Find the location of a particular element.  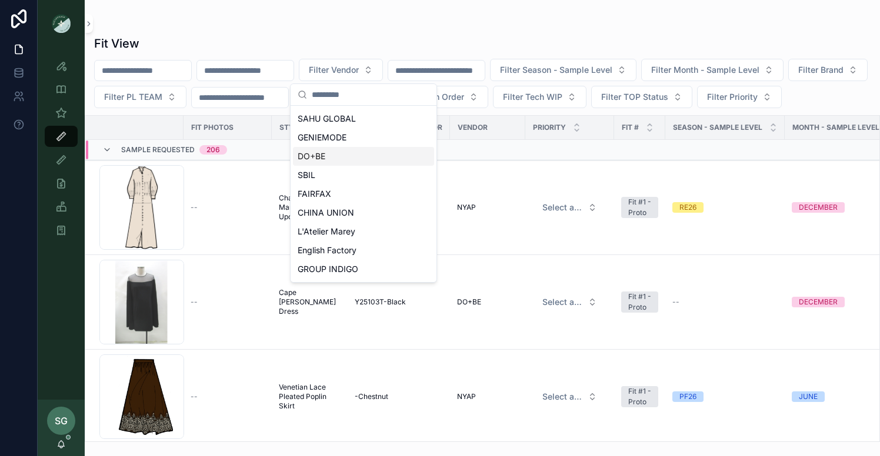

span: L'Atelier Marey is located at coordinates (326, 232).